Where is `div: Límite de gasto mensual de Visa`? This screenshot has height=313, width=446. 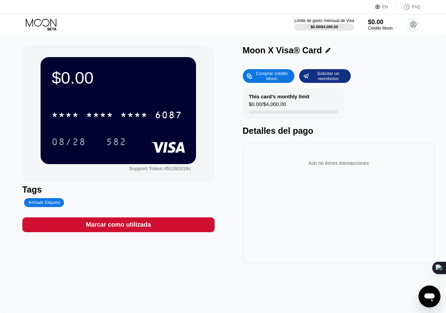 div: Límite de gasto mensual de Visa is located at coordinates (325, 21).